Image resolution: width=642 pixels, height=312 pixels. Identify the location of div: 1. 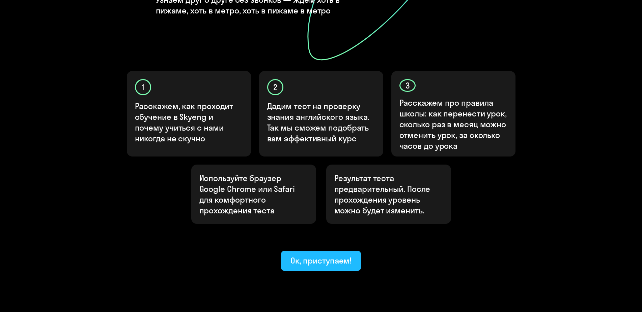
(143, 87).